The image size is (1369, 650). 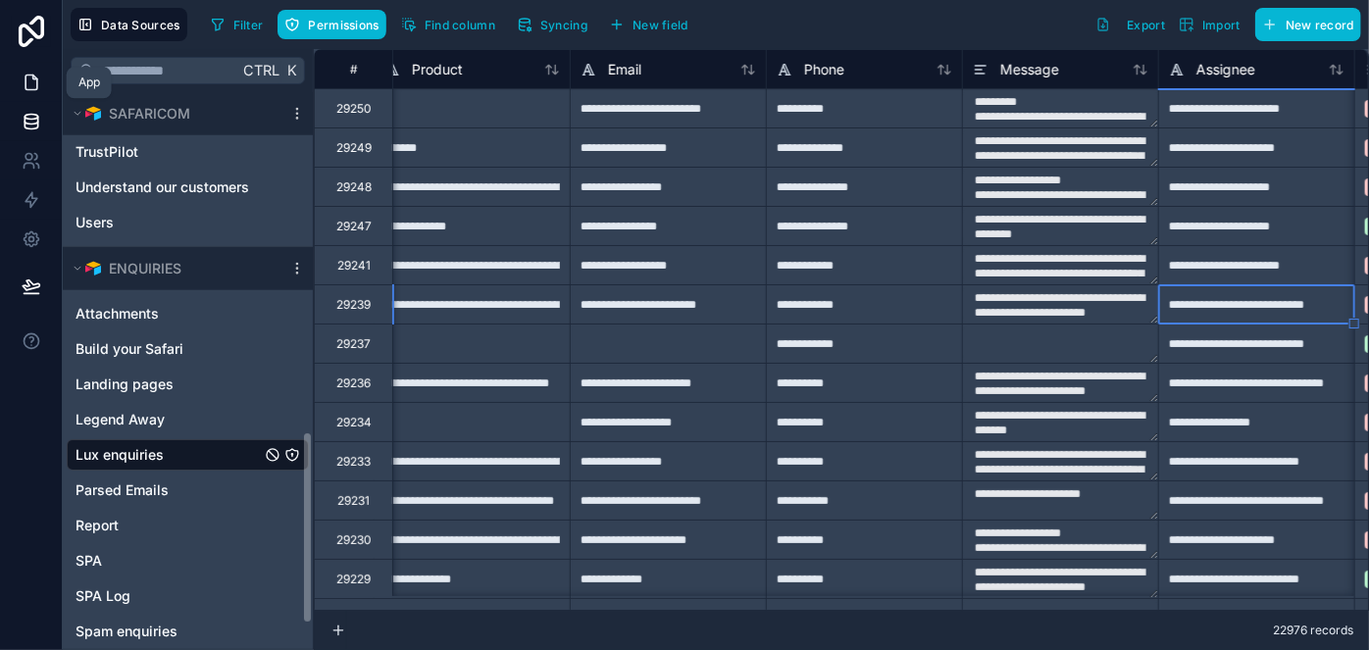 What do you see at coordinates (437, 70) in the screenshot?
I see `span: Product` at bounding box center [437, 70].